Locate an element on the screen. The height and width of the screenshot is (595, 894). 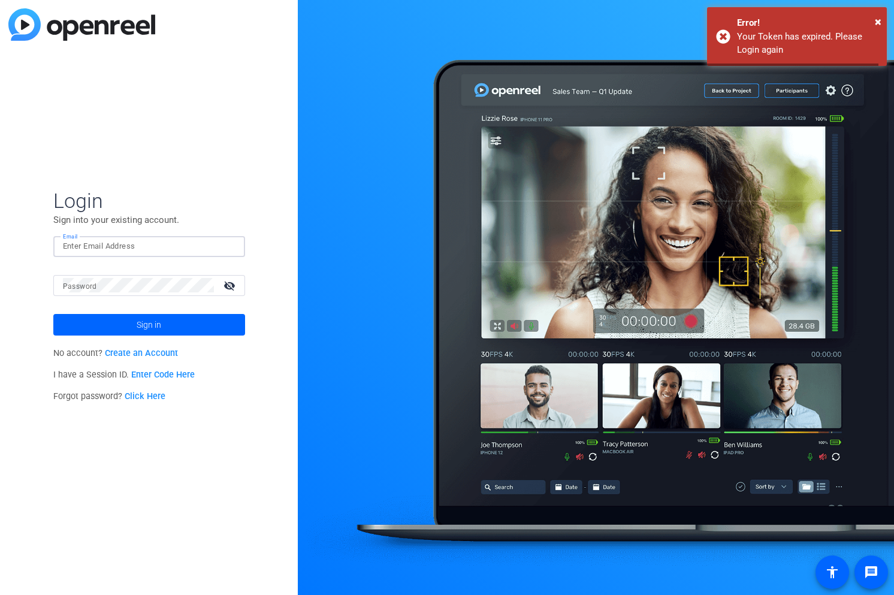
mat-label: Password is located at coordinates (80, 286).